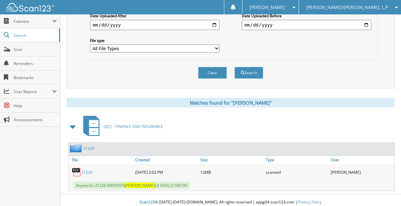  What do you see at coordinates (307, 16) in the screenshot?
I see `label: Date Uploaded Before` at bounding box center [307, 16].